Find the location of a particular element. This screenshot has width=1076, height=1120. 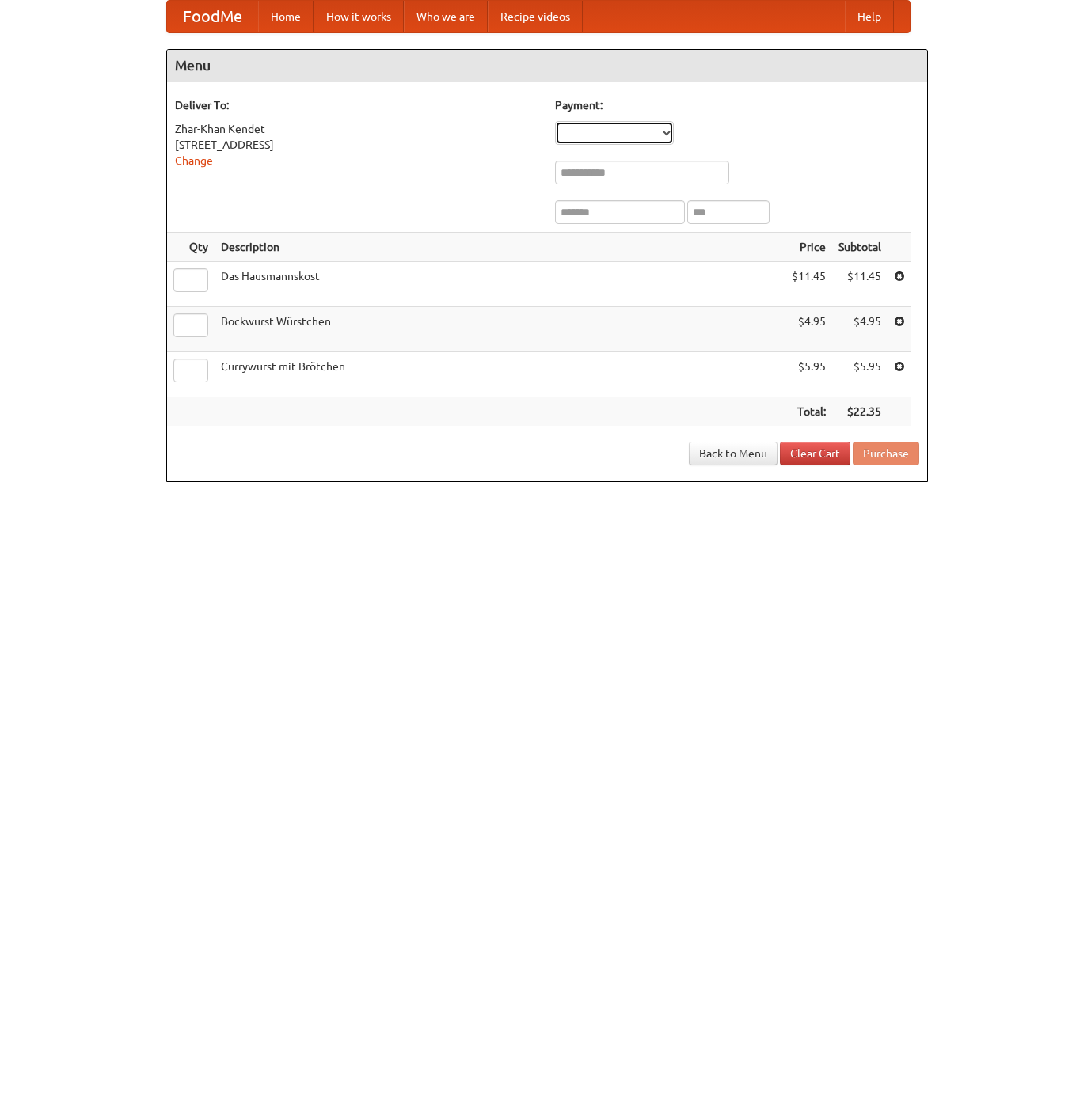

h5: Deliver To: is located at coordinates (357, 105).